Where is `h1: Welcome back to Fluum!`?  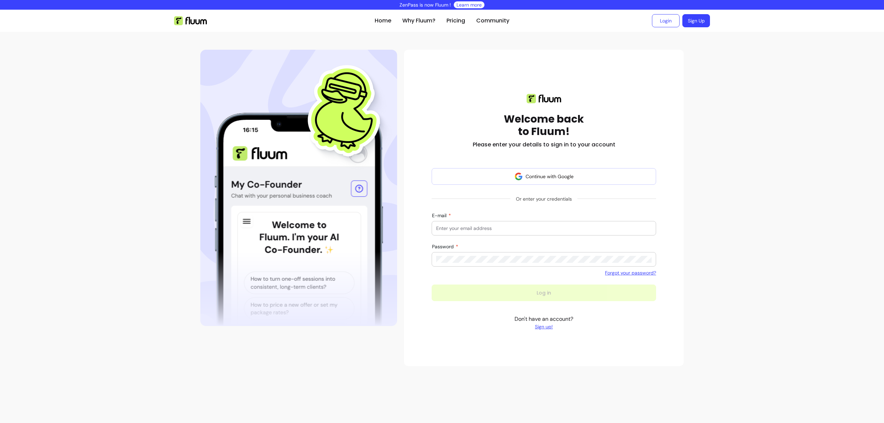
h1: Welcome back to Fluum! is located at coordinates (544, 125).